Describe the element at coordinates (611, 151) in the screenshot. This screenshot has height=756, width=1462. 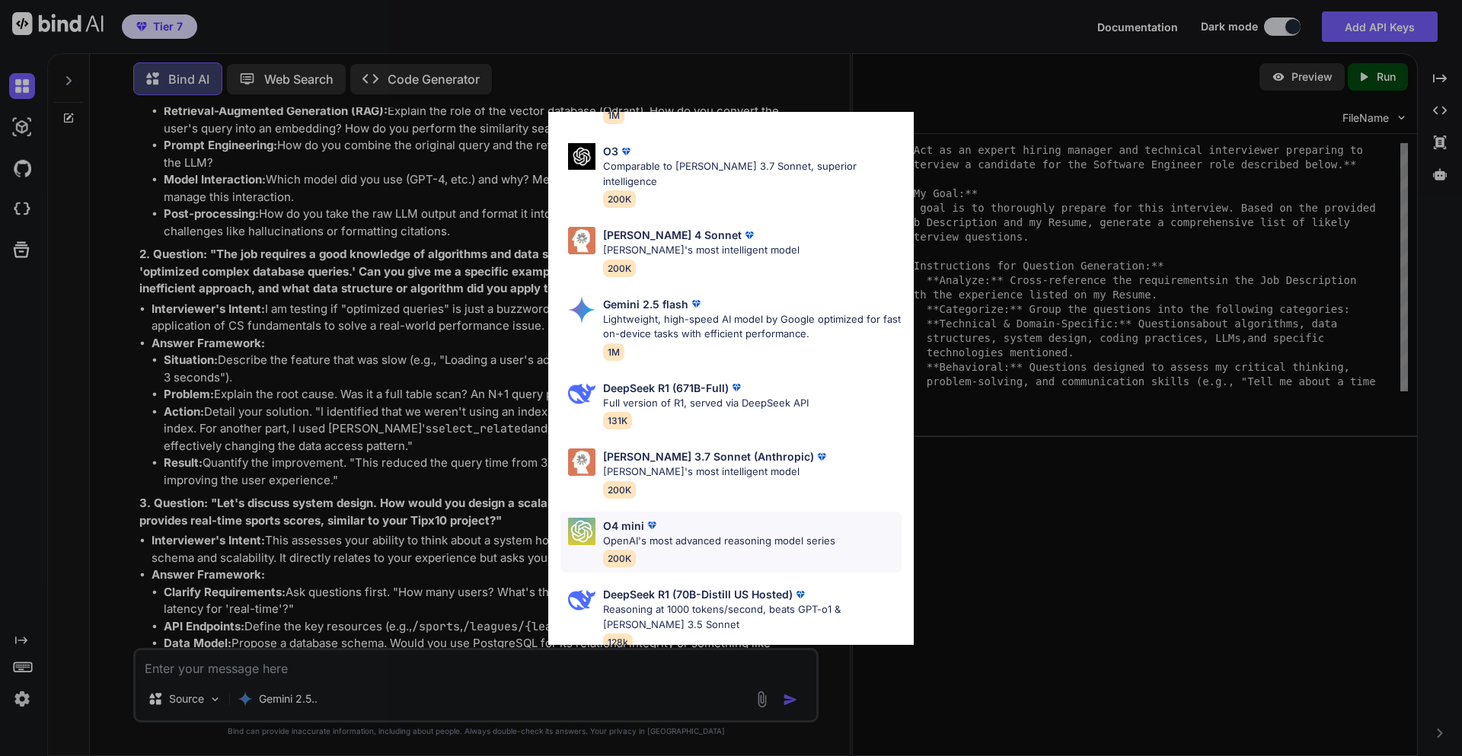
I see `p: O3` at that location.